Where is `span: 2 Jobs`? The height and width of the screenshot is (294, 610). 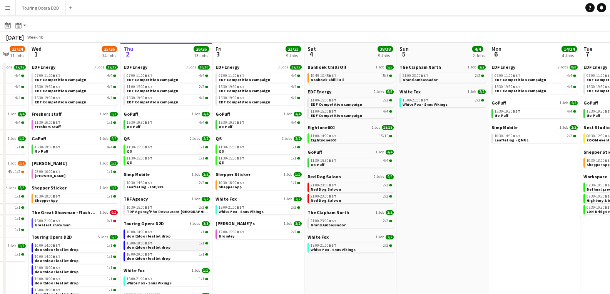
span: 2 Jobs is located at coordinates (378, 92).